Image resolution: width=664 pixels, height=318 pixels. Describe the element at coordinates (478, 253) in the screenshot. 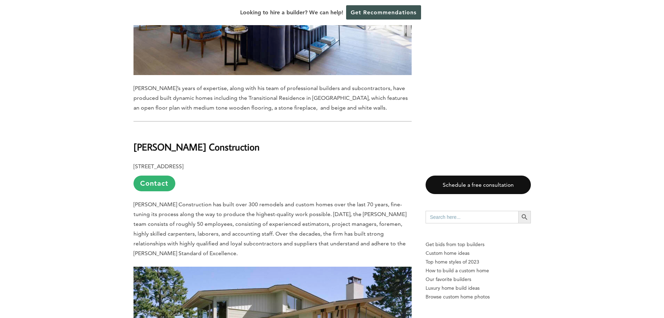

I see `p: Custom home ideas` at that location.